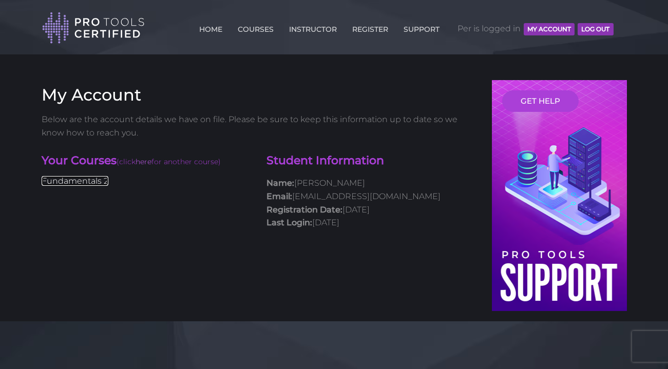 The width and height of the screenshot is (668, 369). I want to click on strong: Last Login:, so click(289, 222).